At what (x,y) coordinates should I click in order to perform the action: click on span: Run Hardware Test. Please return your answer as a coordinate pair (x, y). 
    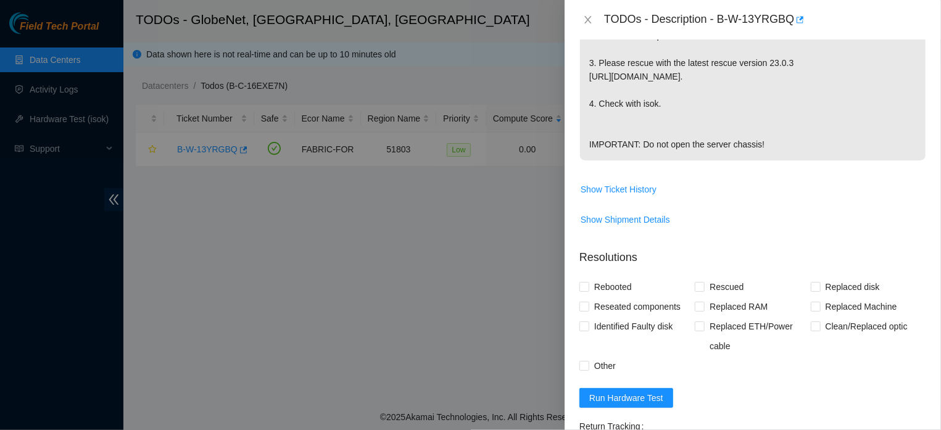
    Looking at the image, I should click on (626, 398).